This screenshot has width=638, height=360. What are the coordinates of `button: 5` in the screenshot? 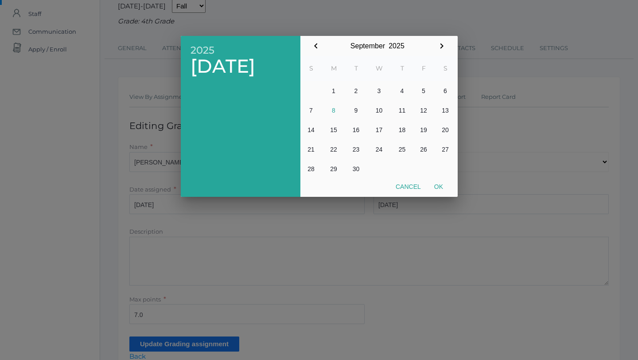 It's located at (424, 91).